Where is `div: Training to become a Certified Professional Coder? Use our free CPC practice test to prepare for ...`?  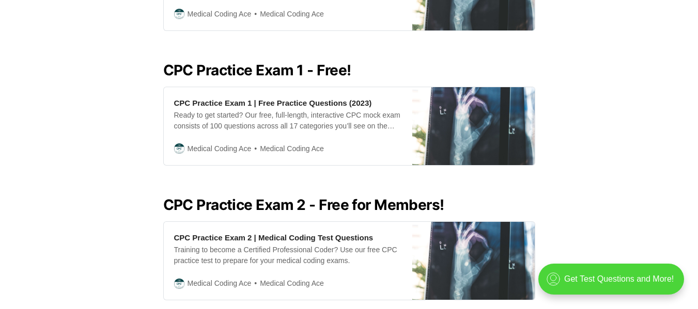
div: Training to become a Certified Professional Coder? Use our free CPC practice test to prepare for ... is located at coordinates (288, 256).